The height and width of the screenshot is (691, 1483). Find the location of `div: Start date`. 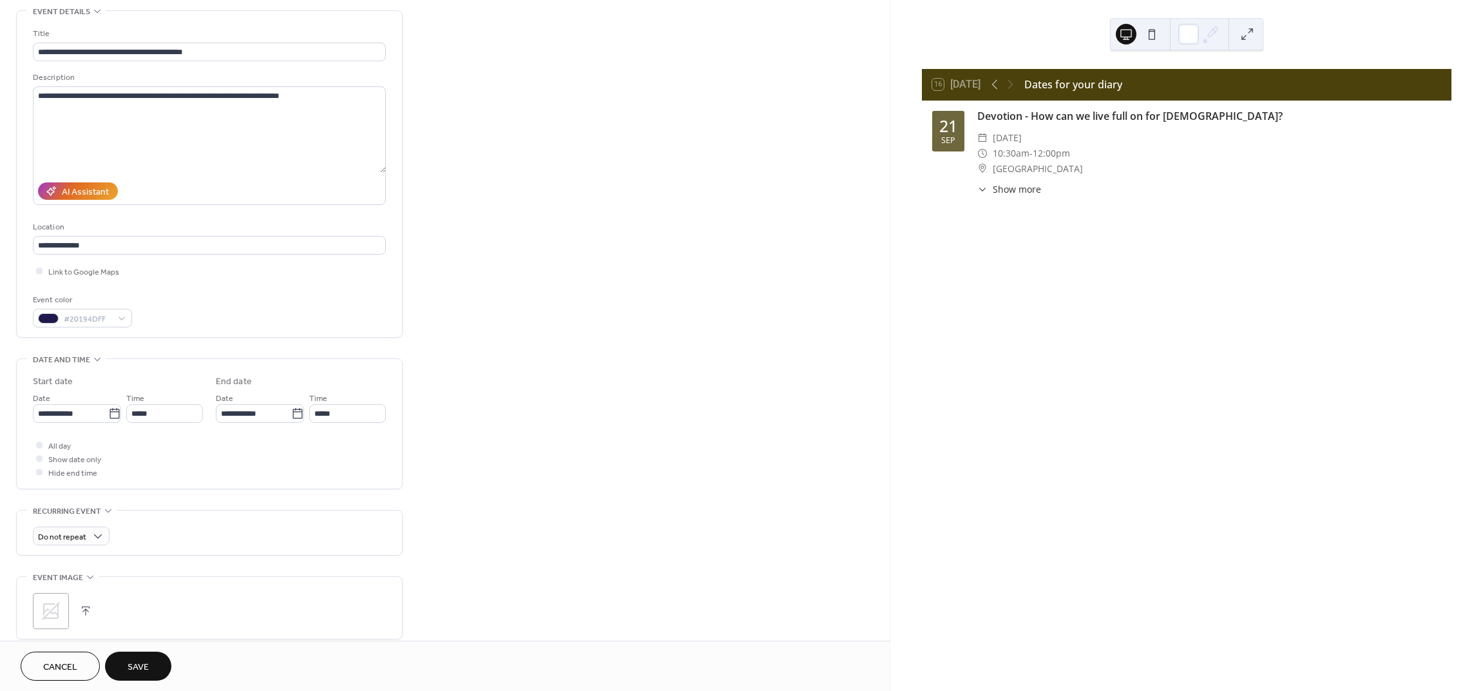

div: Start date is located at coordinates (53, 381).